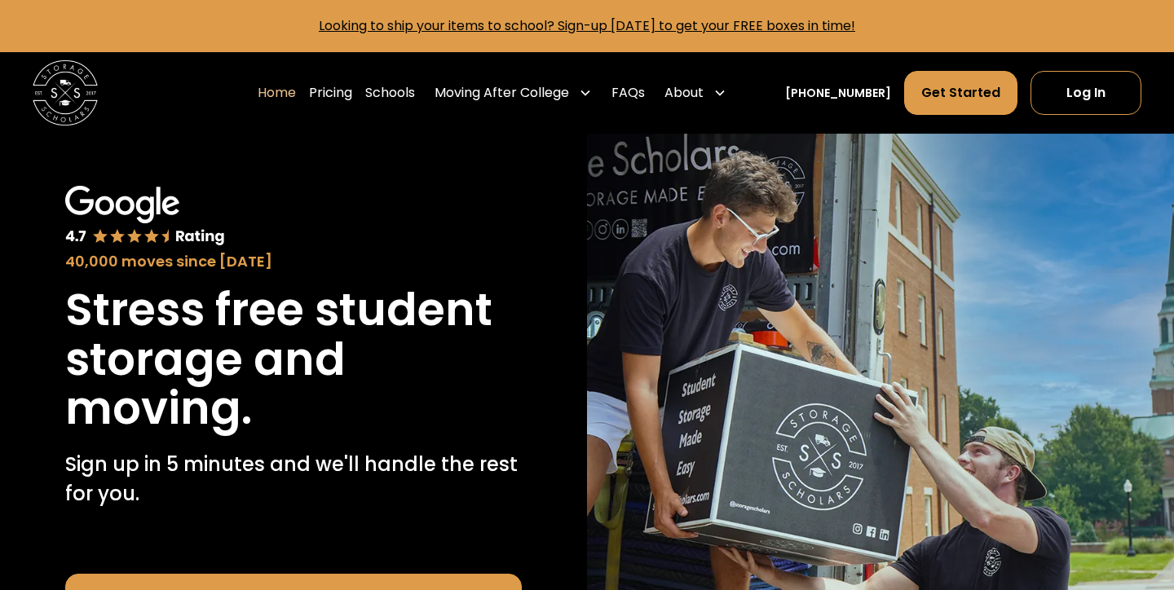 Image resolution: width=1174 pixels, height=590 pixels. What do you see at coordinates (276, 93) in the screenshot?
I see `a: Home` at bounding box center [276, 93].